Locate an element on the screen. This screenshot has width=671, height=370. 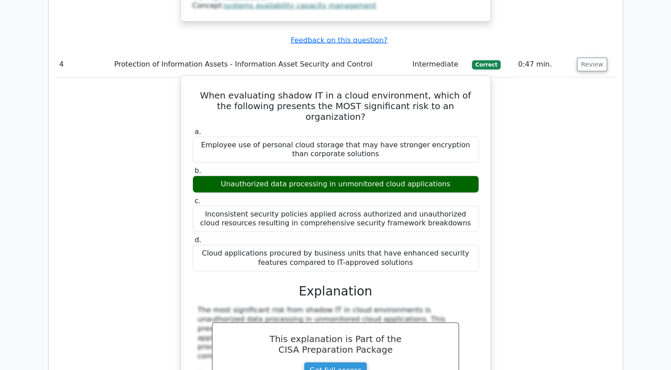
a: Feedback on this question? is located at coordinates (339, 40).